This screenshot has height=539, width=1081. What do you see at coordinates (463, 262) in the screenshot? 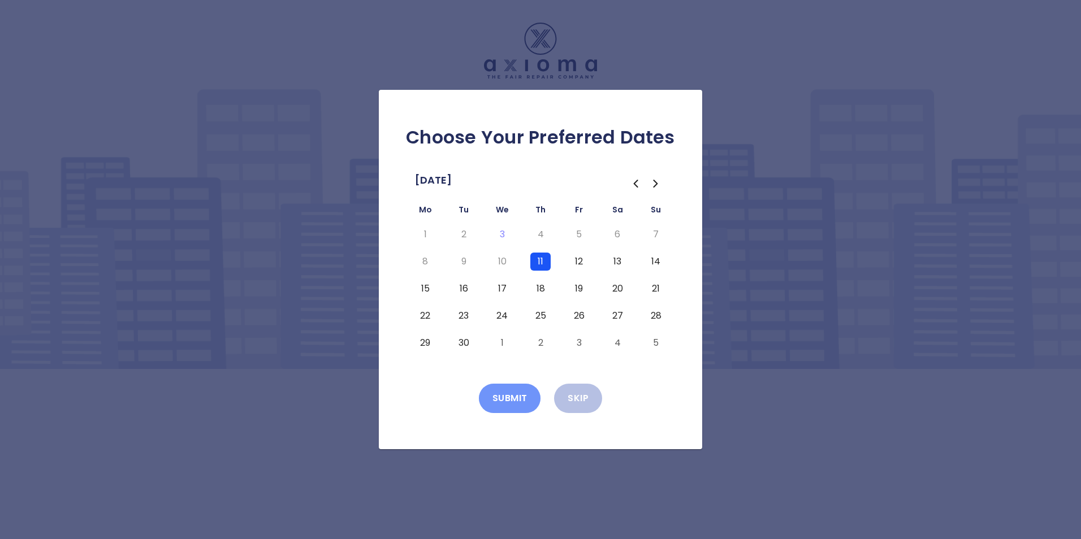
I see `button: Tuesday, September 9th, 2025` at bounding box center [463, 262].